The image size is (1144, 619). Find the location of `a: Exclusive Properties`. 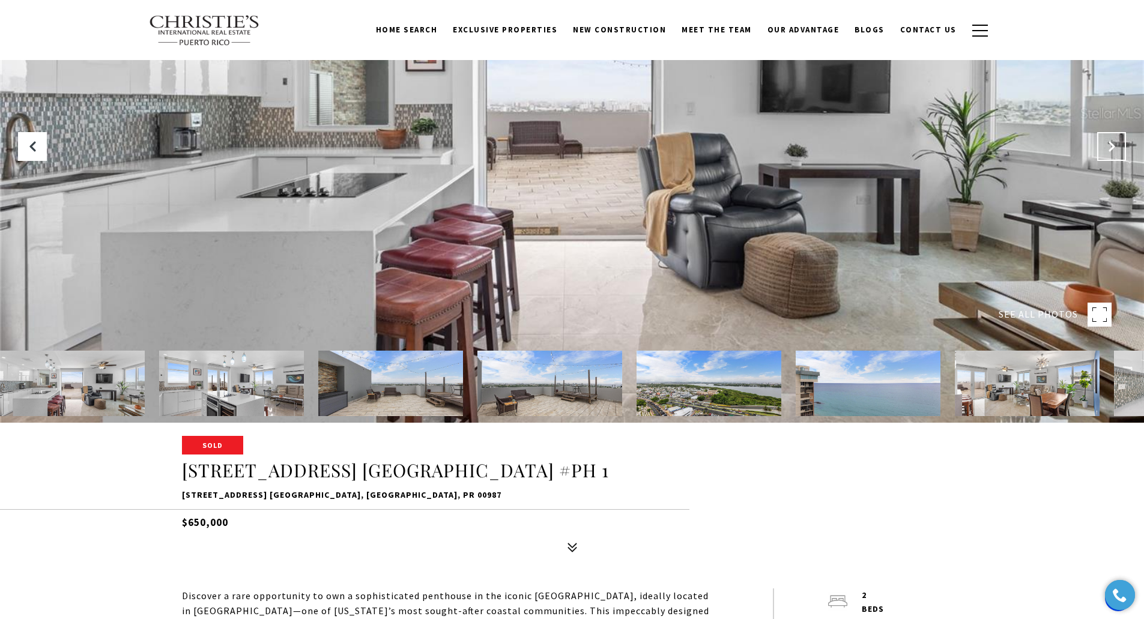

a: Exclusive Properties is located at coordinates (505, 30).